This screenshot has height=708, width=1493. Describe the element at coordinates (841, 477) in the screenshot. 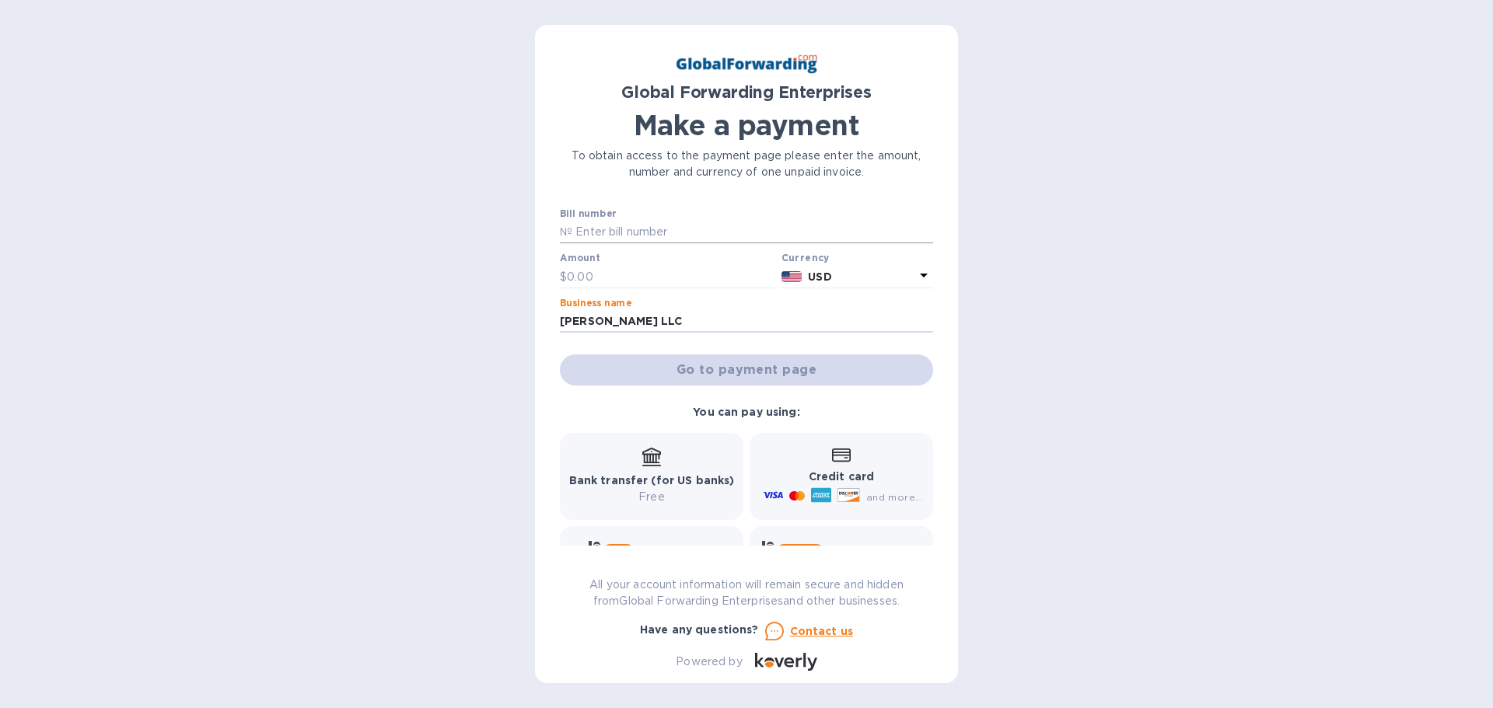

I see `b: Credit card` at that location.